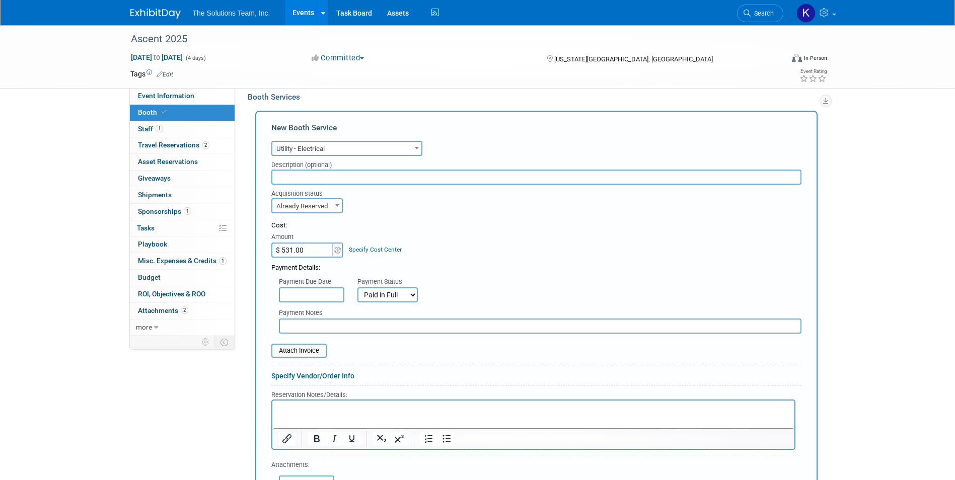 This screenshot has height=480, width=955. I want to click on span: Budget, so click(149, 277).